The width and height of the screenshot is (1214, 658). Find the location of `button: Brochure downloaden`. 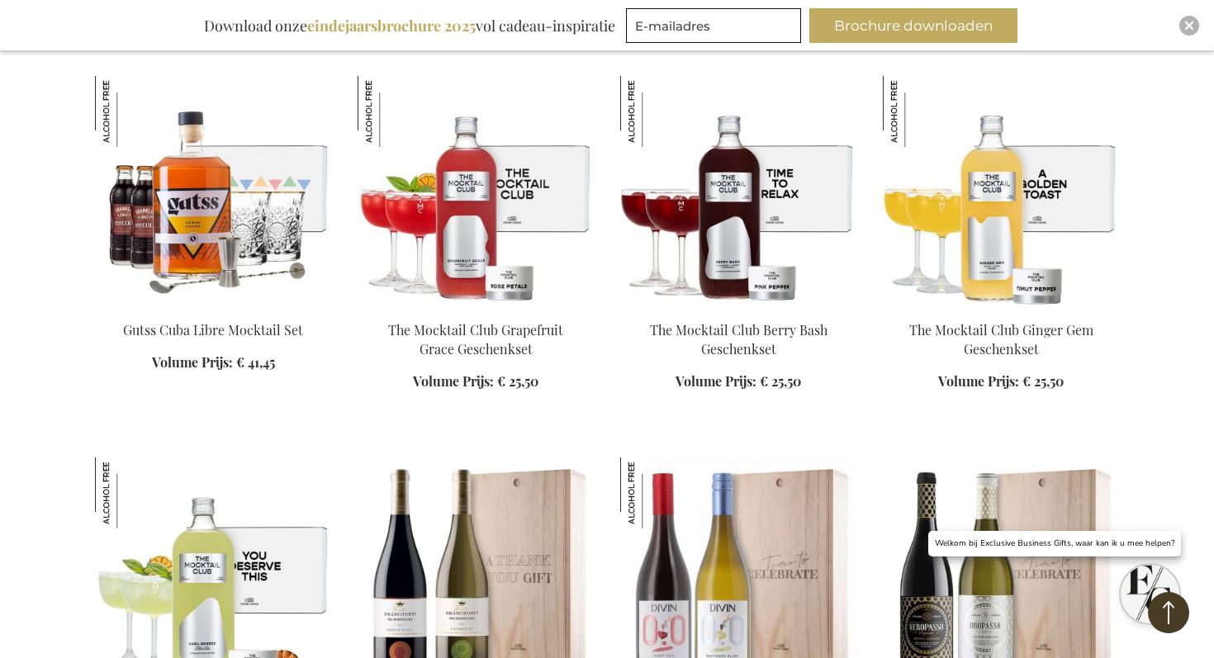

button: Brochure downloaden is located at coordinates (914, 26).